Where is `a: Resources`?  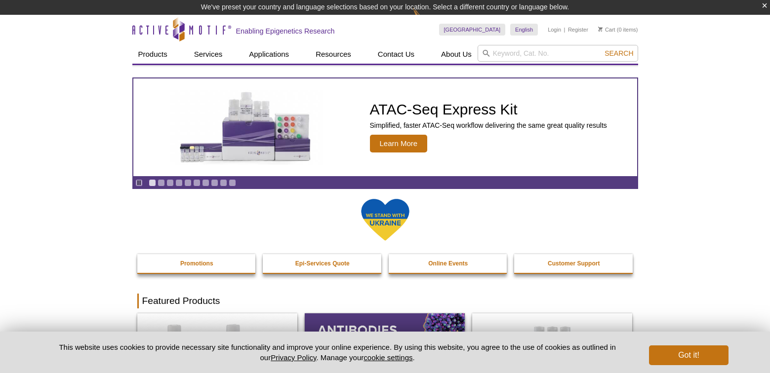
a: Resources is located at coordinates (333, 54).